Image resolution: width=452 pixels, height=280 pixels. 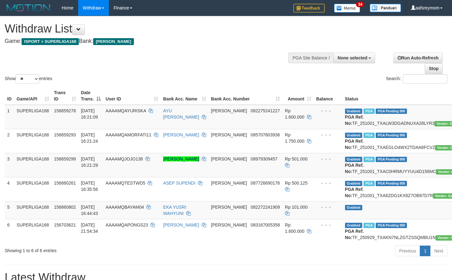 I want to click on a: Stop, so click(x=433, y=68).